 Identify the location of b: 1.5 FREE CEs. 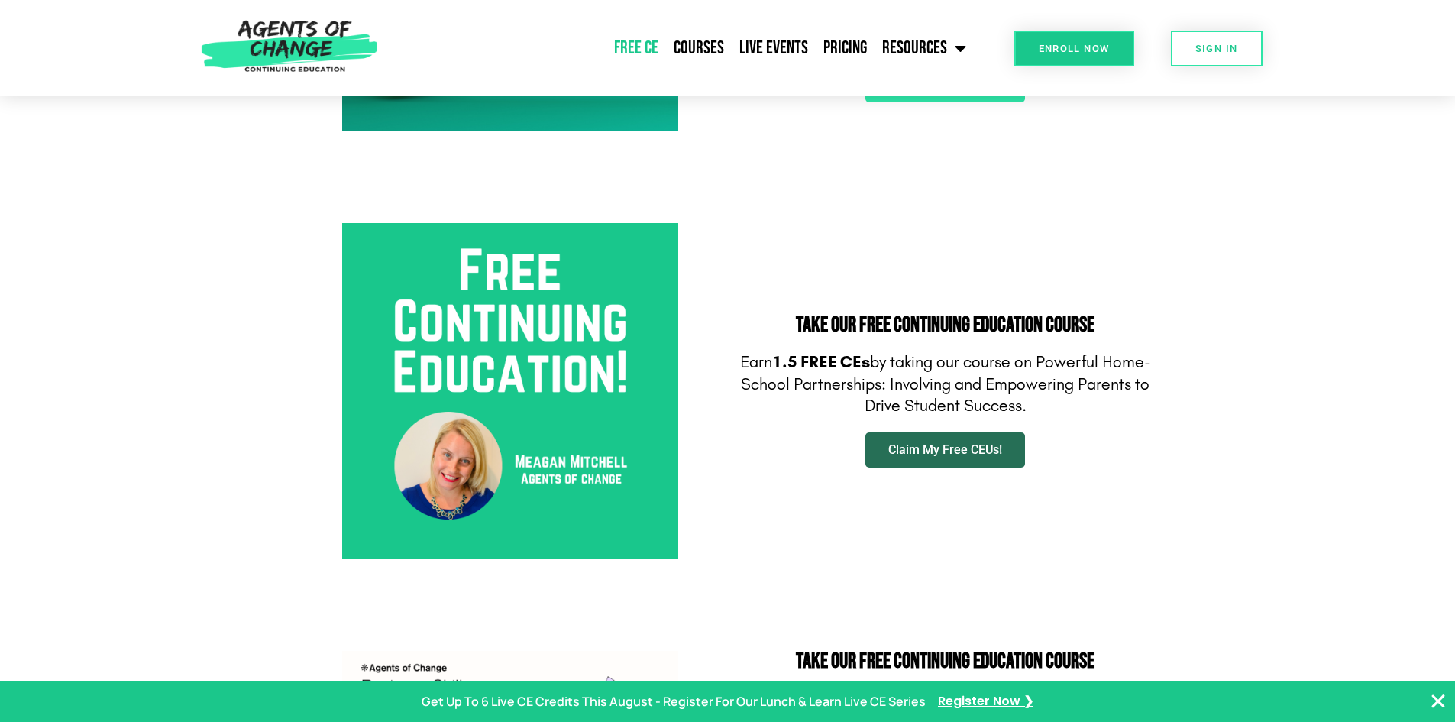
(821, 362).